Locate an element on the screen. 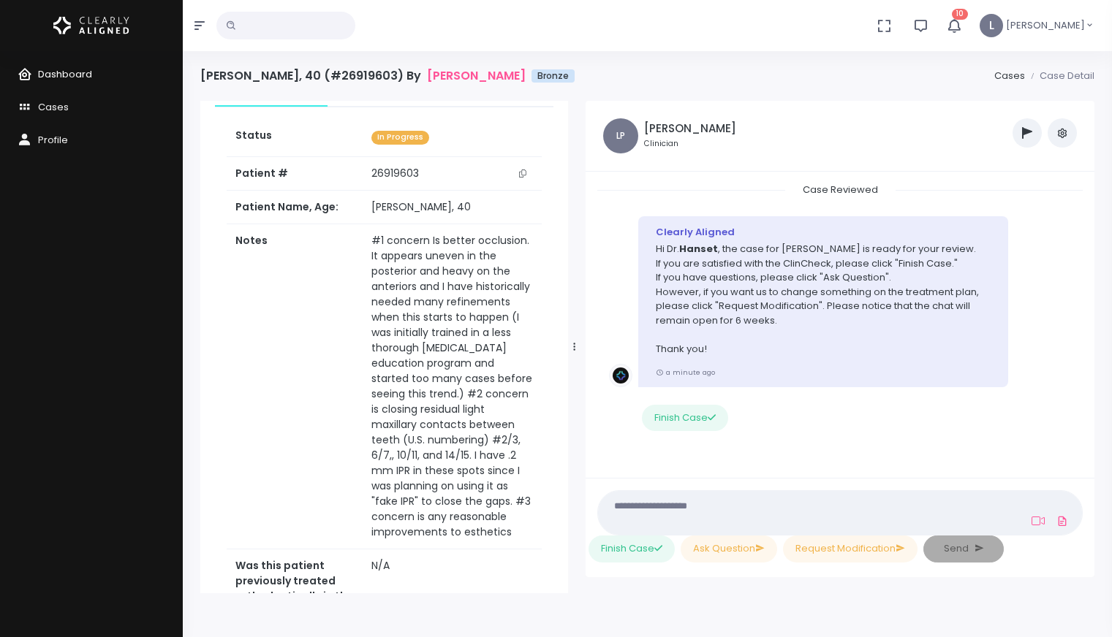 This screenshot has height=637, width=1112. button: Request Modification is located at coordinates (850, 549).